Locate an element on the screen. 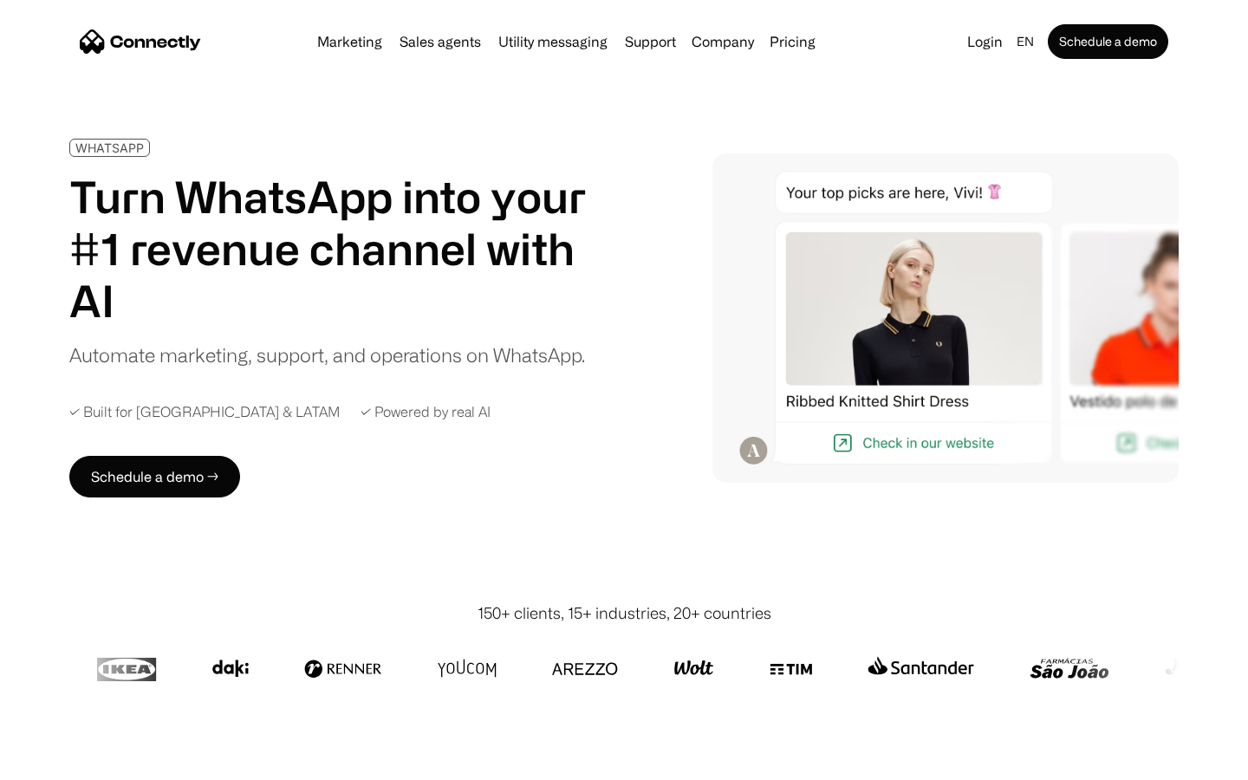 This screenshot has height=780, width=1248. a: Schedule a demo → is located at coordinates (154, 477).